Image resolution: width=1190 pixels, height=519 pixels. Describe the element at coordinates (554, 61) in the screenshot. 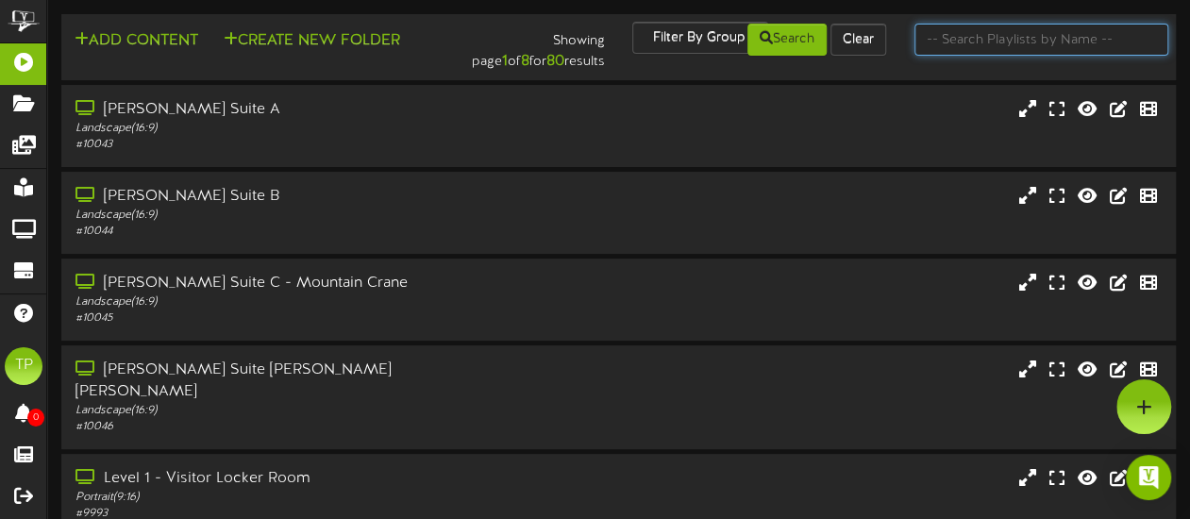

I see `strong: 80` at that location.